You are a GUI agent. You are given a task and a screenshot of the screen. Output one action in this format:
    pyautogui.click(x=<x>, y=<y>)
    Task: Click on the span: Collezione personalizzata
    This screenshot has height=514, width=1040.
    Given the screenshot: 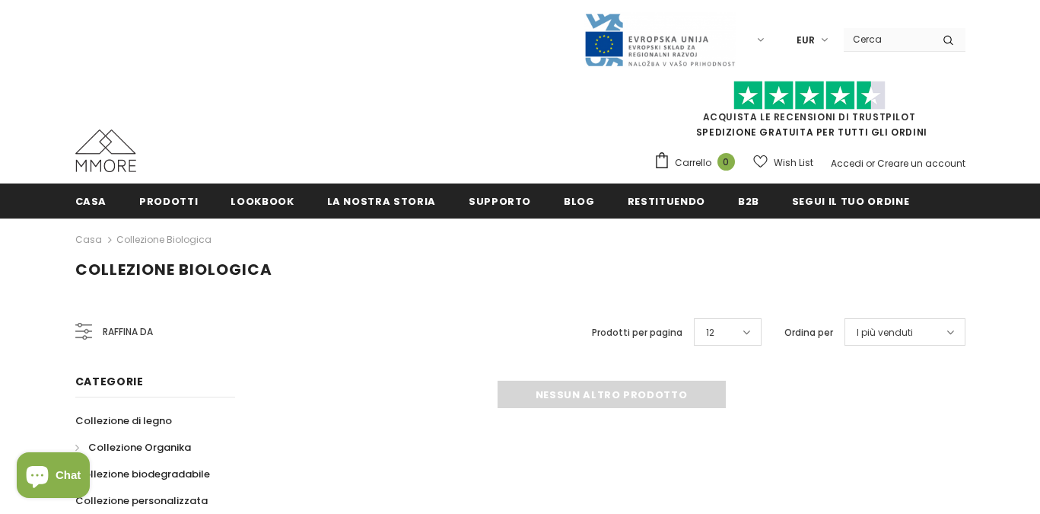 What is the action you would take?
    pyautogui.click(x=142, y=500)
    